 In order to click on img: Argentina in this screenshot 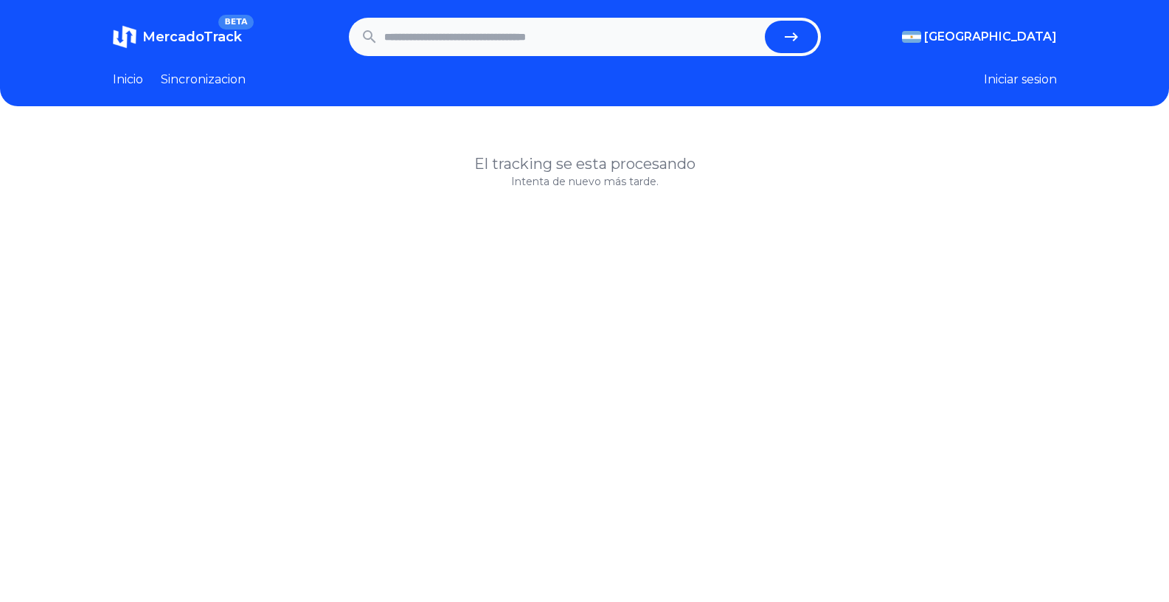, I will do `click(911, 37)`.